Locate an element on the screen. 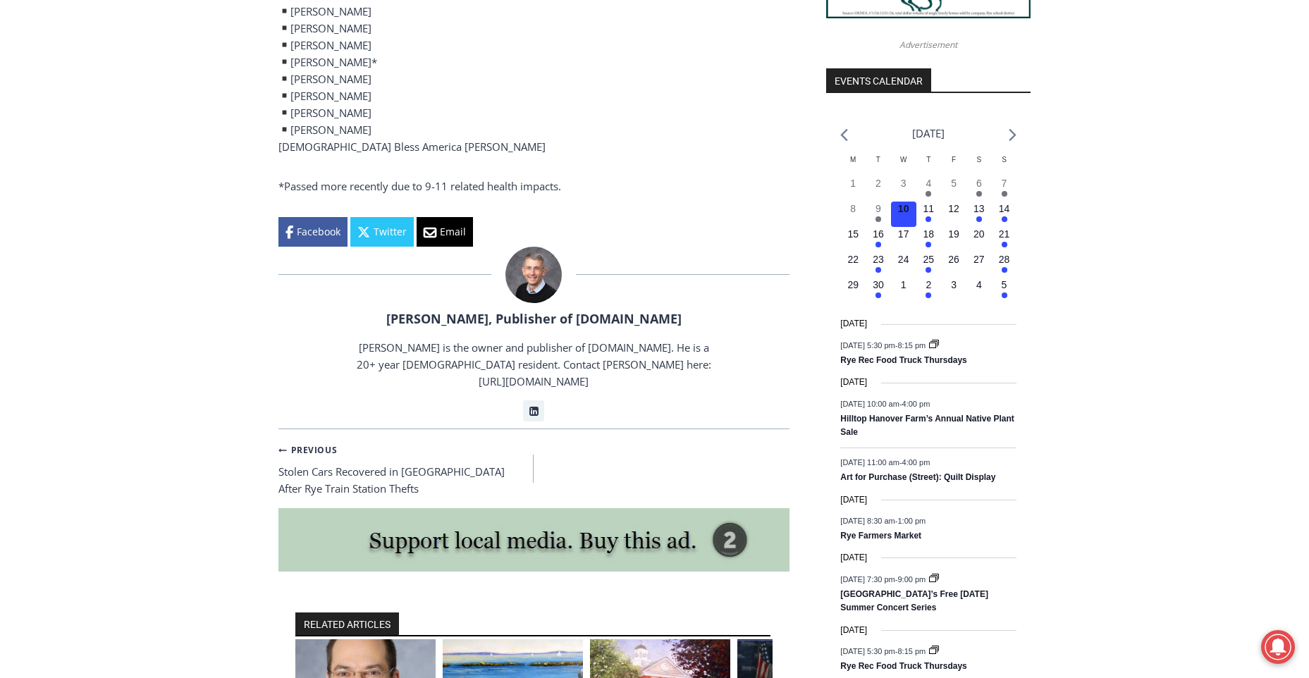 This screenshot has width=1309, height=678. time: 23 is located at coordinates (878, 259).